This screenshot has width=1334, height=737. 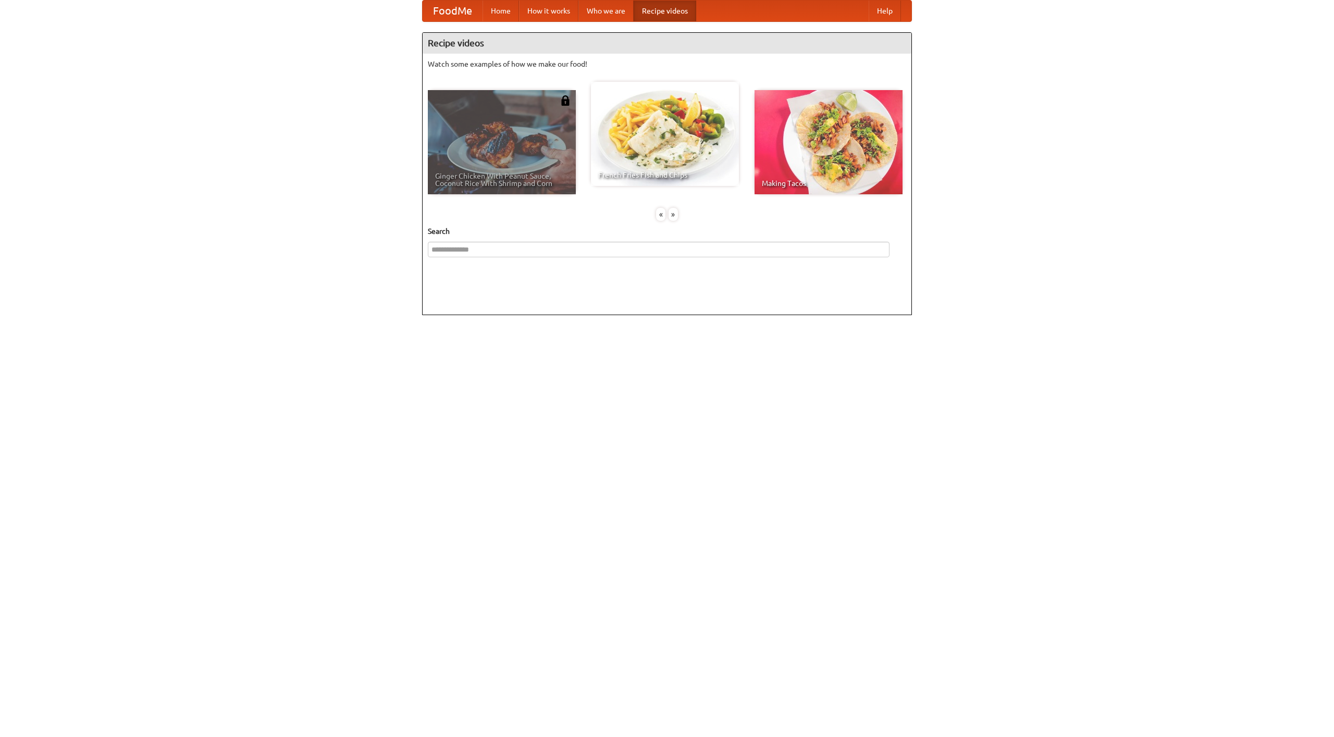 What do you see at coordinates (665, 134) in the screenshot?
I see `a: French Fries Fish and Chips` at bounding box center [665, 134].